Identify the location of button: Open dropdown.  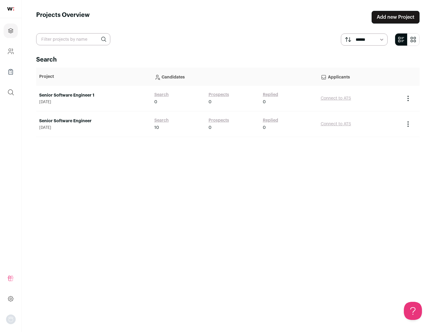
(11, 319).